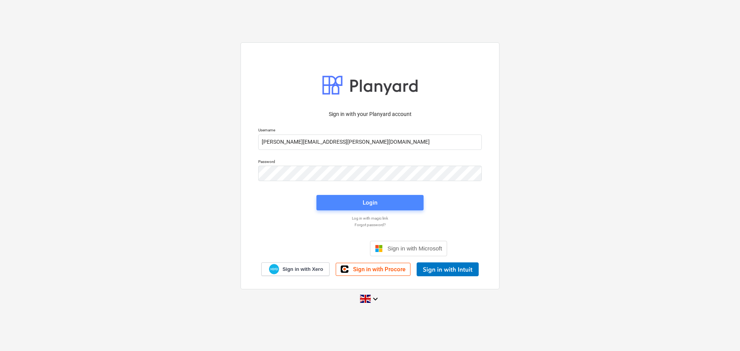 This screenshot has width=740, height=351. Describe the element at coordinates (370, 218) in the screenshot. I see `p: Log in with magic link` at that location.